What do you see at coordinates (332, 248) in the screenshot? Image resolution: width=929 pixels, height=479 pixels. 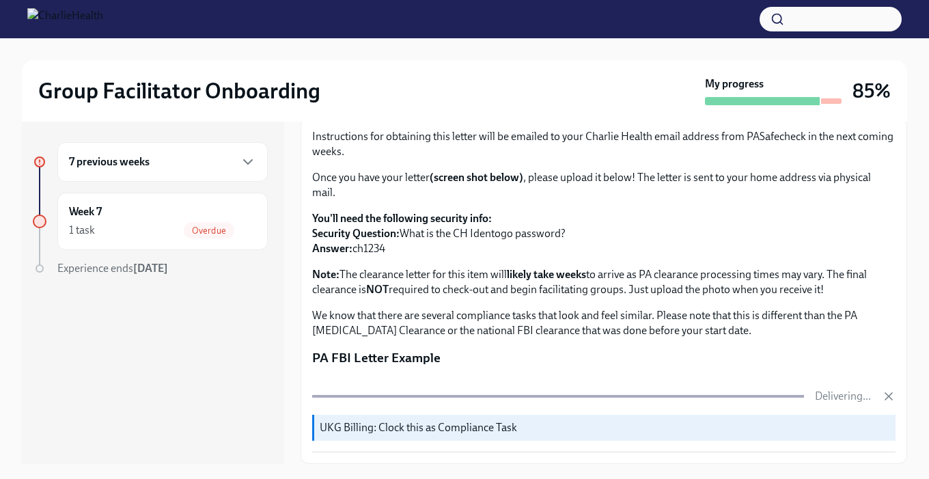 I see `strong: Answer:` at bounding box center [332, 248].